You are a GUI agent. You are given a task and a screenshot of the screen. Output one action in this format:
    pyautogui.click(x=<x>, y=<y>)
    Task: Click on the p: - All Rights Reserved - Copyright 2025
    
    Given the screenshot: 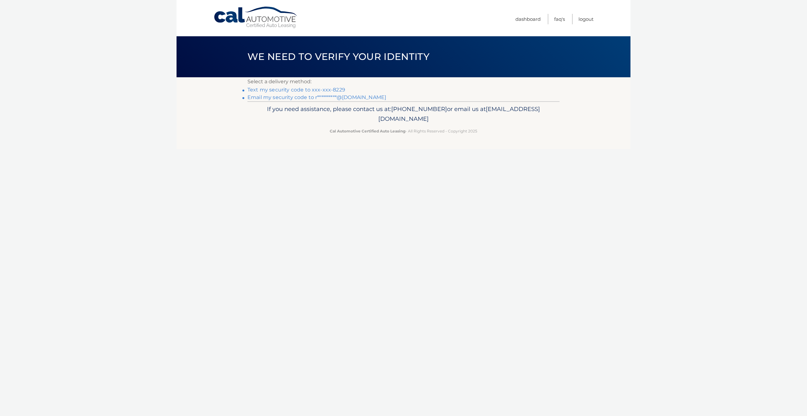 What is the action you would take?
    pyautogui.click(x=404, y=131)
    